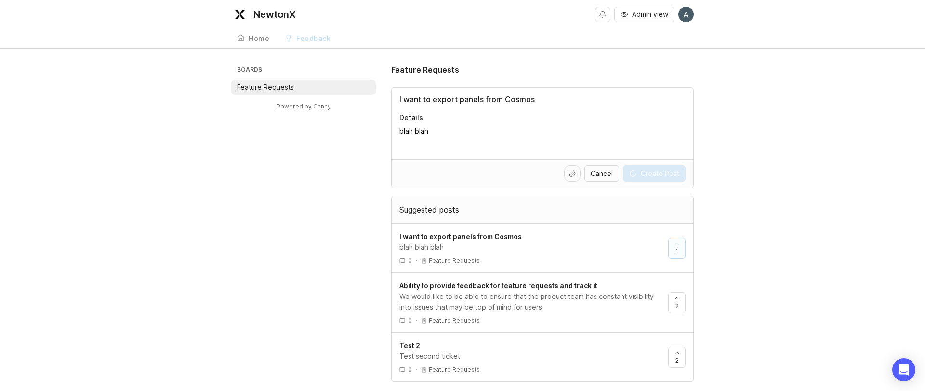  I want to click on div: Test second ticket, so click(530, 356).